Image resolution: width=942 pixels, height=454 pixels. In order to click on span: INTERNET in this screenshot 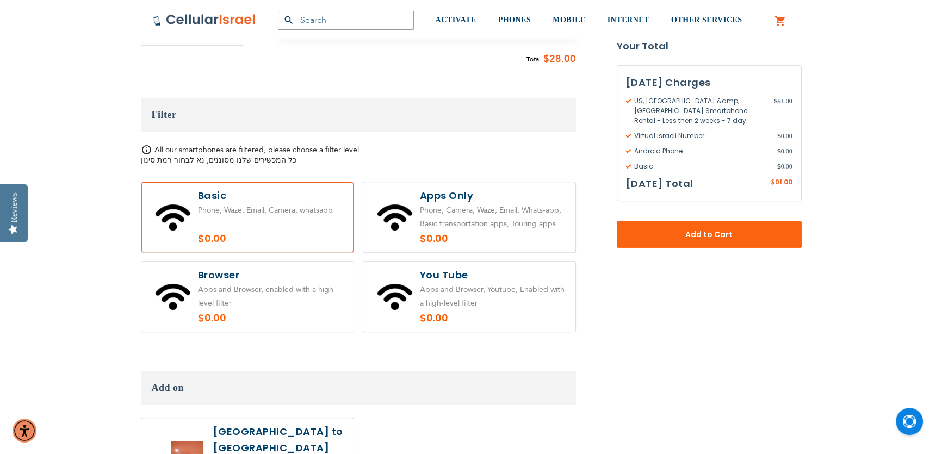, I will do `click(628, 20)`.